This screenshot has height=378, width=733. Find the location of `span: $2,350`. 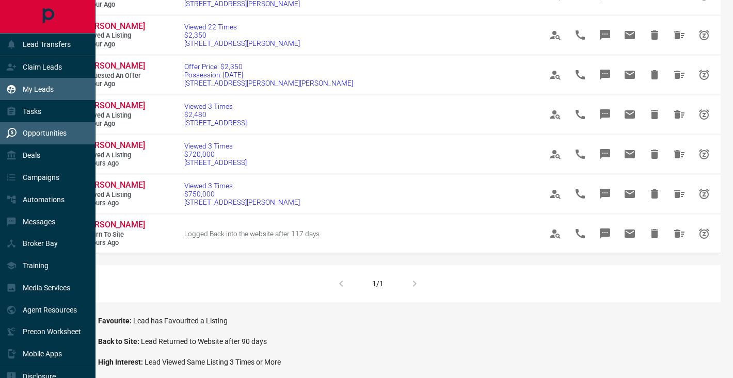

span: $2,350 is located at coordinates (242, 35).